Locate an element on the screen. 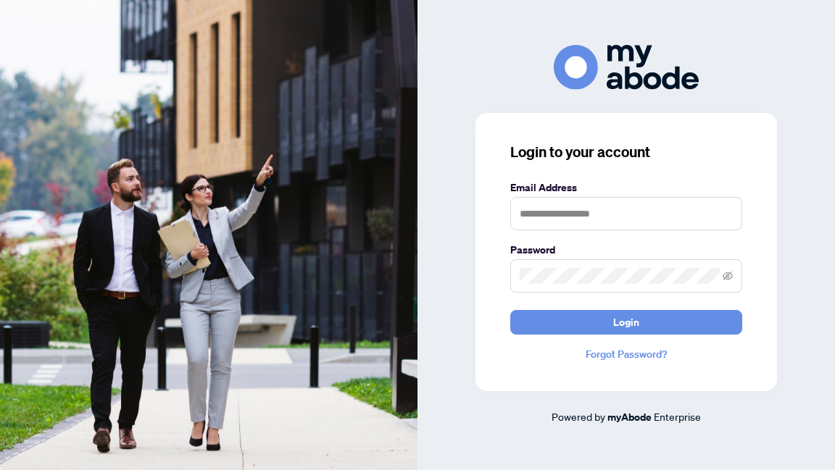 This screenshot has width=835, height=470. span: Enterprise is located at coordinates (677, 417).